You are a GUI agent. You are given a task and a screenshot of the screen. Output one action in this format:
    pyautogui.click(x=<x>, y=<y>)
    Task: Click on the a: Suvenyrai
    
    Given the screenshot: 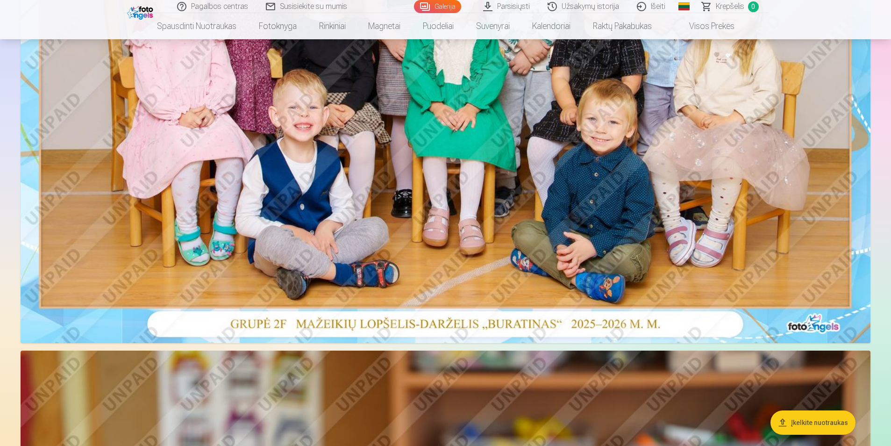 What is the action you would take?
    pyautogui.click(x=493, y=26)
    